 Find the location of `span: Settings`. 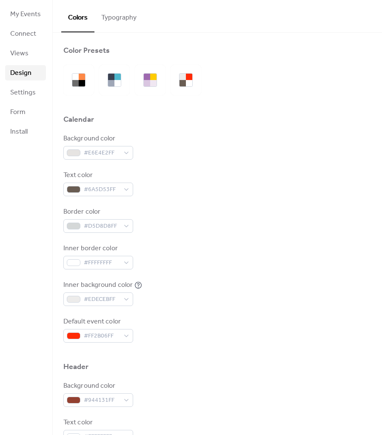

span: Settings is located at coordinates (23, 93).